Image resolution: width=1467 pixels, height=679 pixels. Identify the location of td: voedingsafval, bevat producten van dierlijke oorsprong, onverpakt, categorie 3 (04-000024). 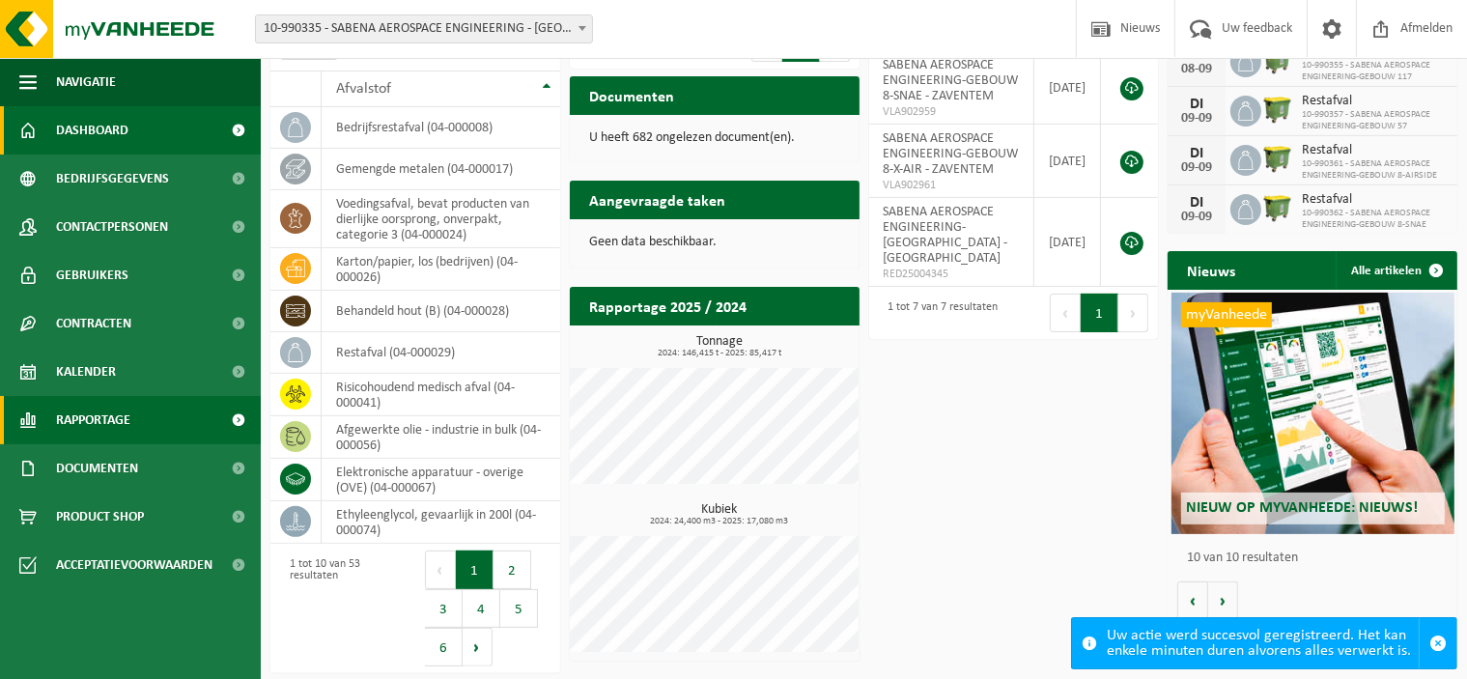
(440, 219).